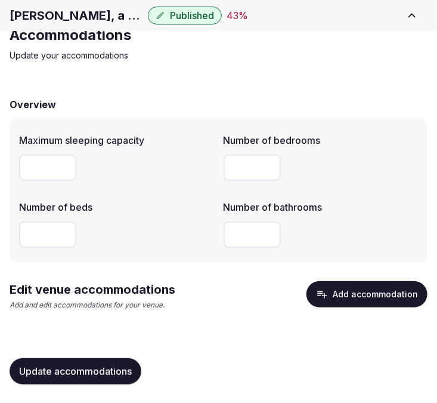  What do you see at coordinates (321, 140) in the screenshot?
I see `label: Number of bedrooms` at bounding box center [321, 140].